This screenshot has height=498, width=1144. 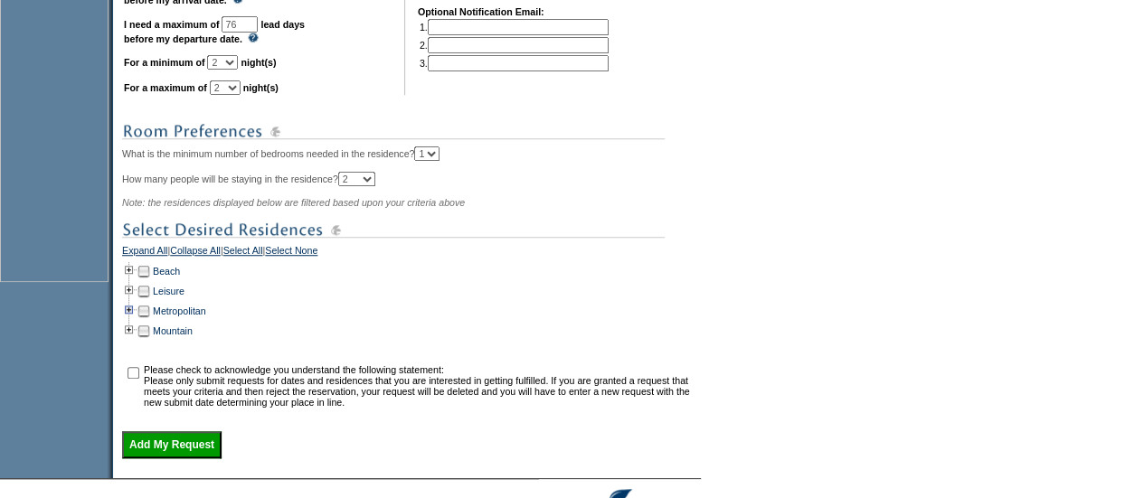 I want to click on td: Please check to acknowledge you understand the following statement: Please only submit requests f..., so click(x=419, y=386).